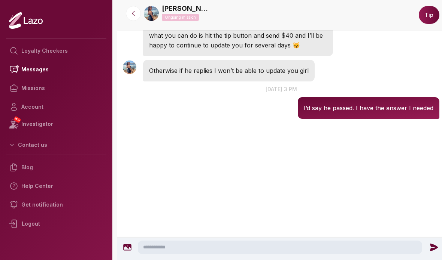  Describe the element at coordinates (238, 31) in the screenshot. I see `p: We don’t have much time left. But most men can often take longer to reply. I don’t want you to re...` at that location.